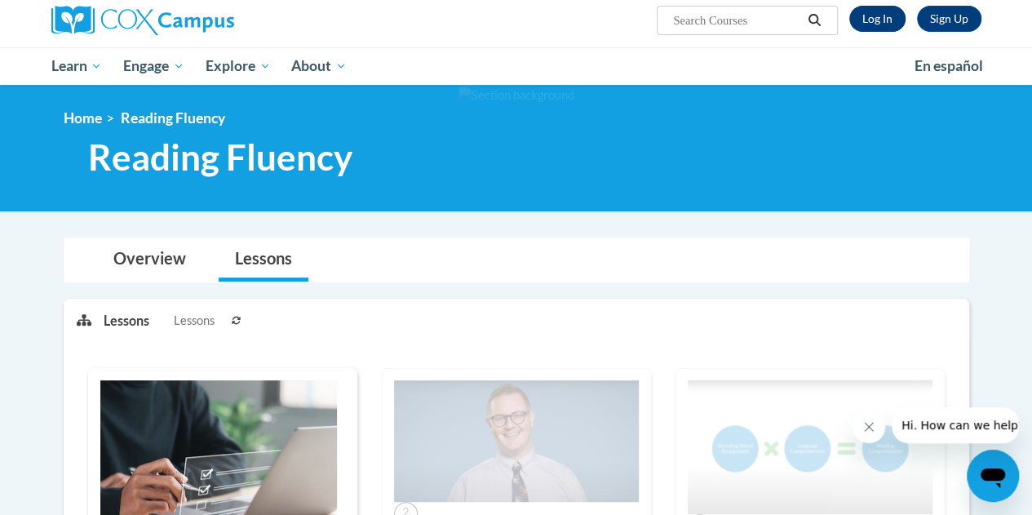 The height and width of the screenshot is (515, 1032). What do you see at coordinates (877, 19) in the screenshot?
I see `a: Log In` at bounding box center [877, 19].